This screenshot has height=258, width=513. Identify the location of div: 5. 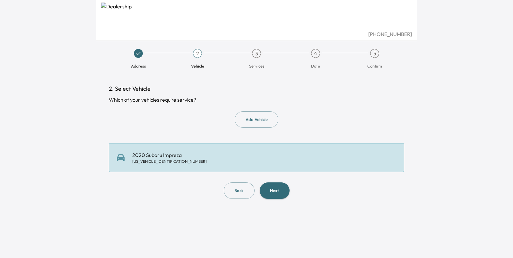
(375, 53).